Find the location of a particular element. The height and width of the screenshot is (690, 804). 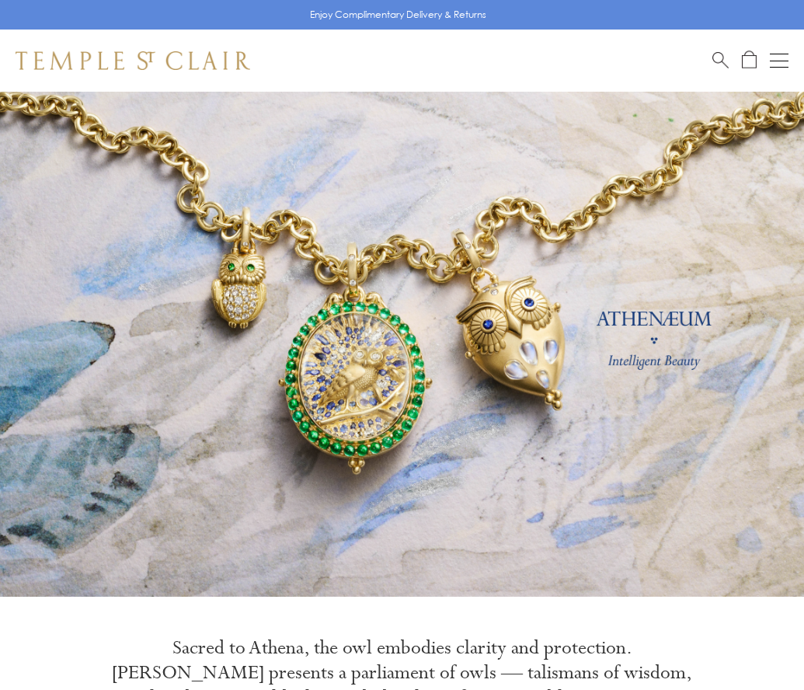

img: Temple St. Clair is located at coordinates (133, 61).